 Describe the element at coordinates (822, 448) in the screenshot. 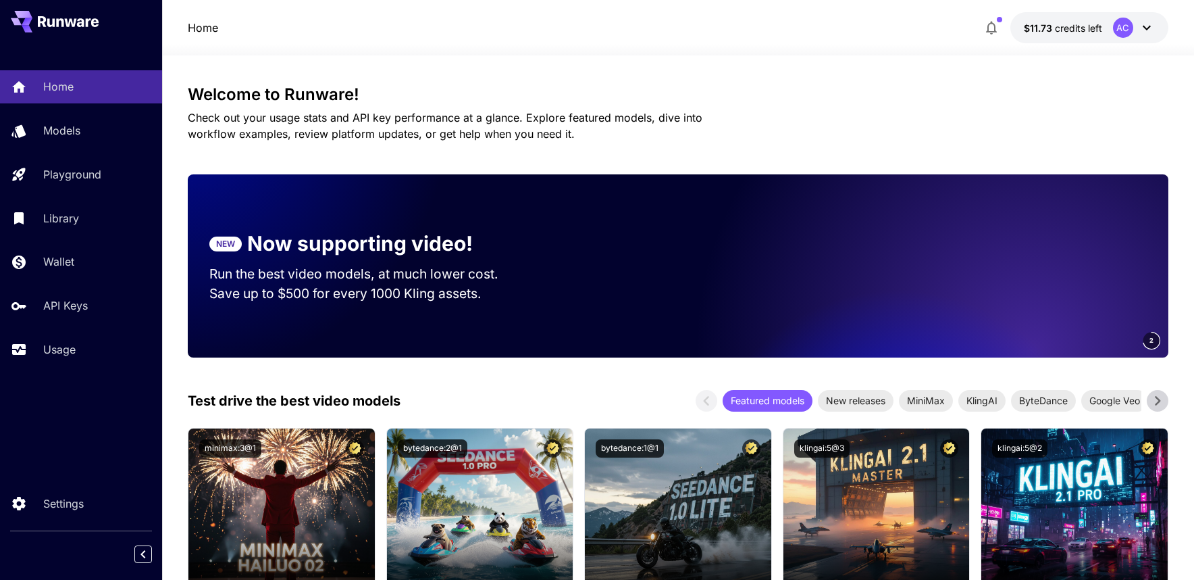

I see `button: klingai:5@3` at that location.